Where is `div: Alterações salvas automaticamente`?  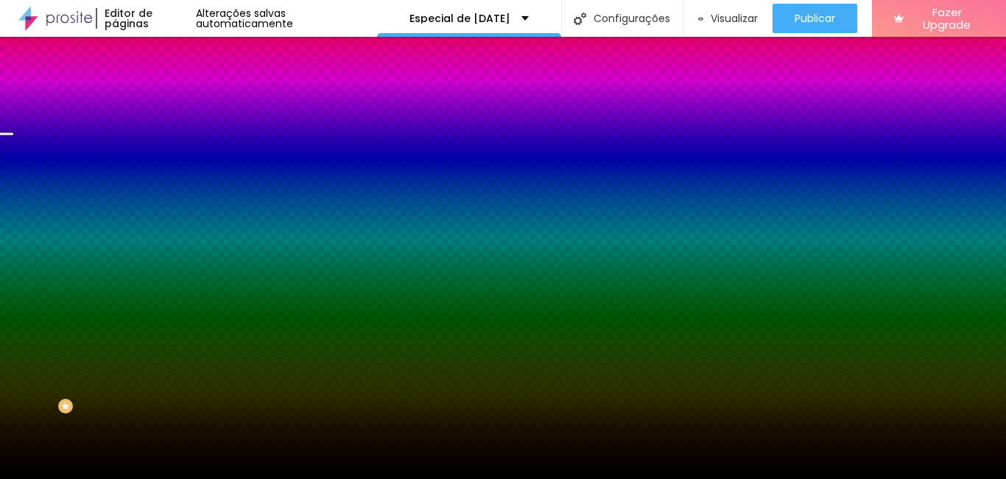
div: Alterações salvas automaticamente is located at coordinates (286, 18).